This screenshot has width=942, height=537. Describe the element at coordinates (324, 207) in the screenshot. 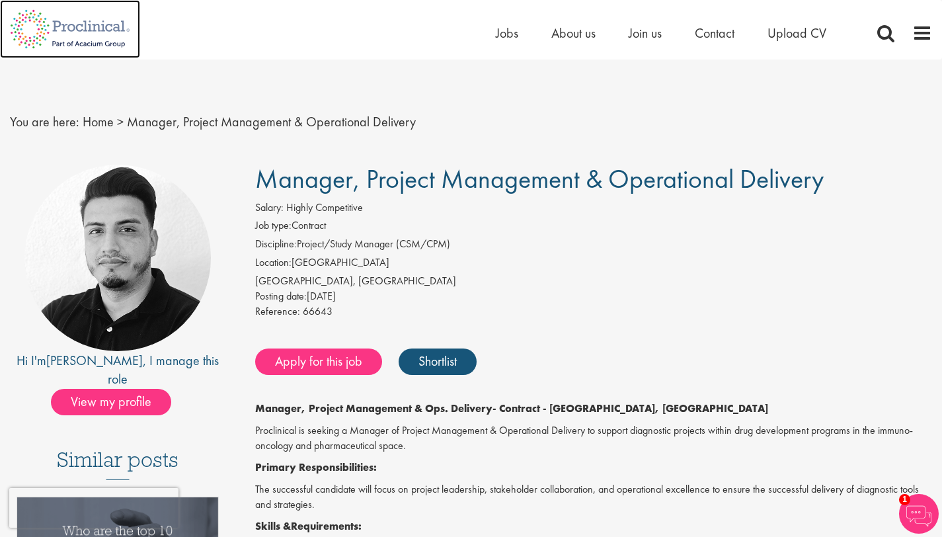

I see `span: Highly Competitive` at that location.